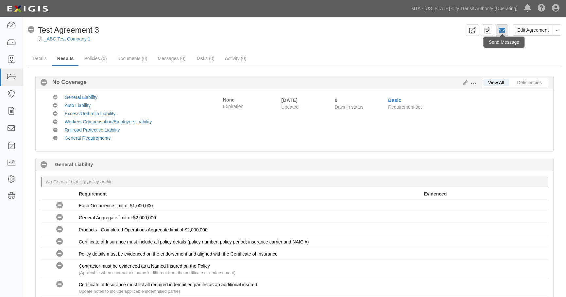 This screenshot has width=566, height=297. What do you see at coordinates (117, 218) in the screenshot?
I see `span: General Aggregate limit of $2,000,000` at bounding box center [117, 218].